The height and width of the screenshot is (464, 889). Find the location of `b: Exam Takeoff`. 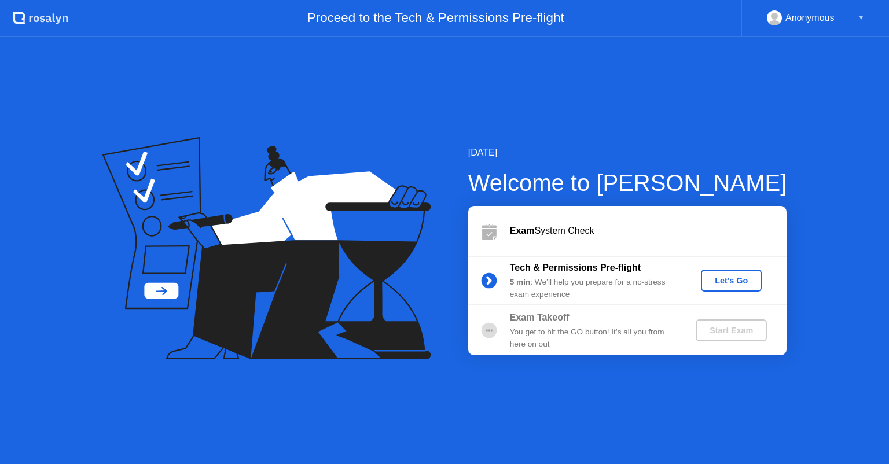

b: Exam Takeoff is located at coordinates (539, 317).